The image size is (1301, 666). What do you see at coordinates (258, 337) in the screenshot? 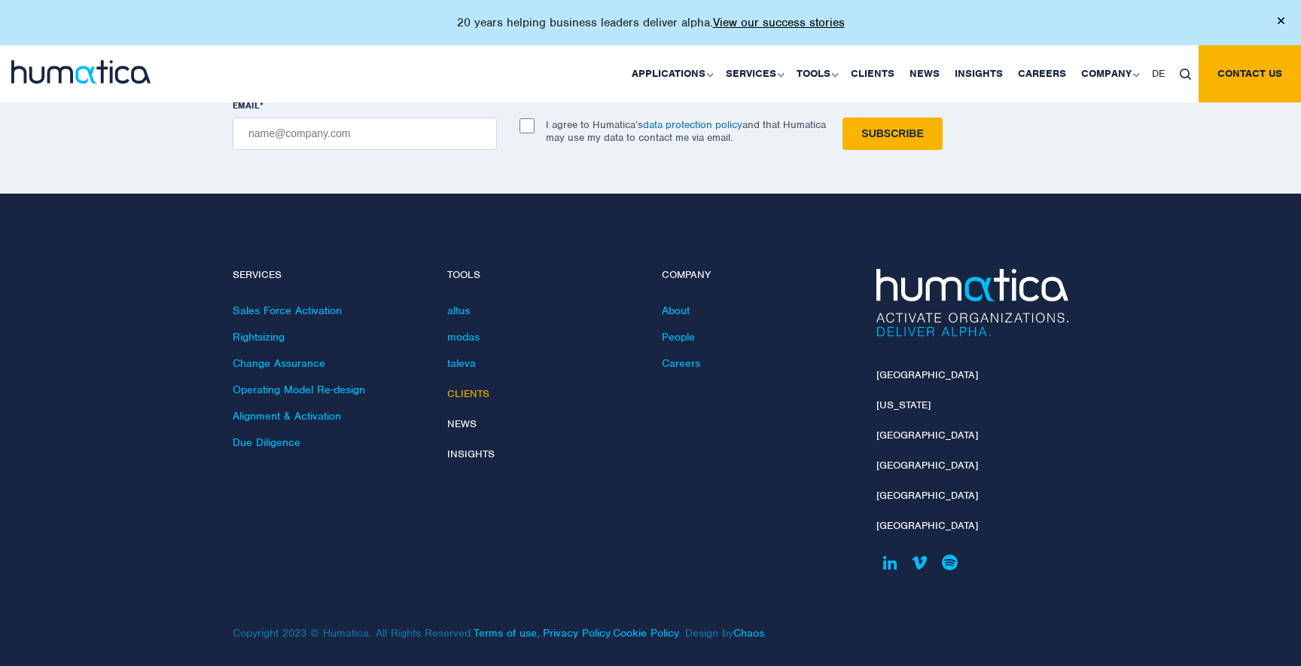
I see `a: Rightsizing` at bounding box center [258, 337].